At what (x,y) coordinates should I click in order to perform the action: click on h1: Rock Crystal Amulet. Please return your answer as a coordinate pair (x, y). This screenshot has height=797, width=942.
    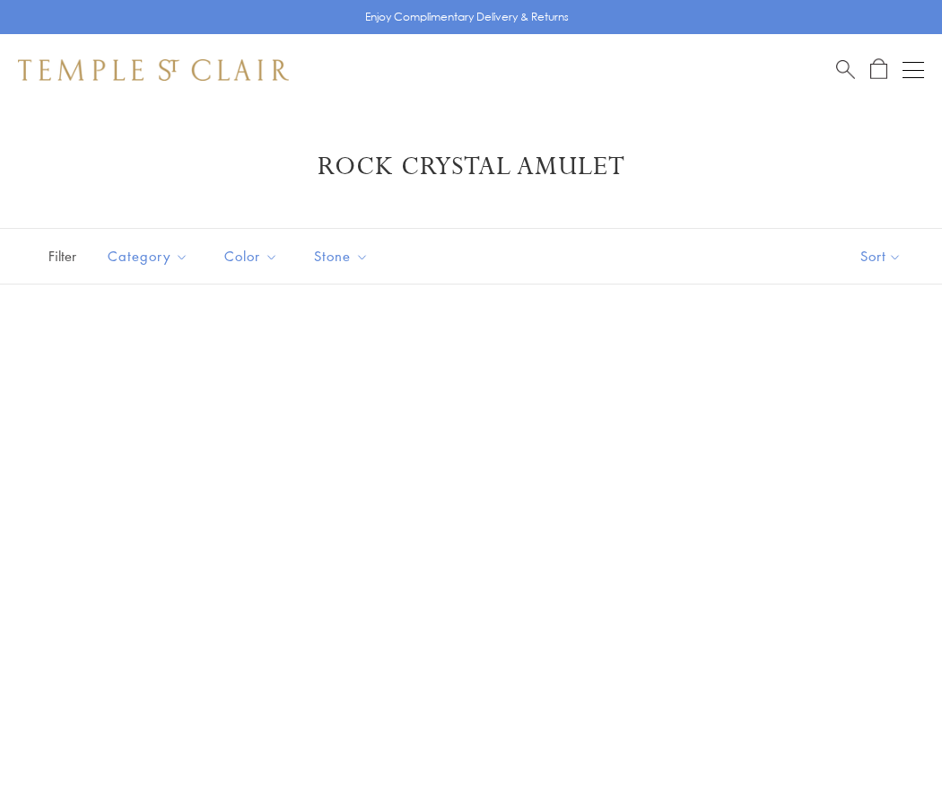
    Looking at the image, I should click on (471, 167).